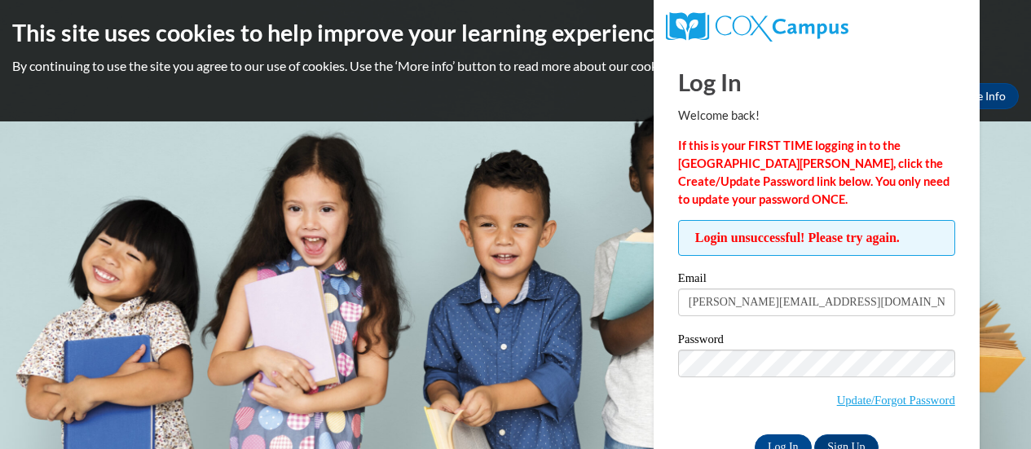  Describe the element at coordinates (515, 33) in the screenshot. I see `h2: This site uses cookies to help improve your learning experience.` at that location.